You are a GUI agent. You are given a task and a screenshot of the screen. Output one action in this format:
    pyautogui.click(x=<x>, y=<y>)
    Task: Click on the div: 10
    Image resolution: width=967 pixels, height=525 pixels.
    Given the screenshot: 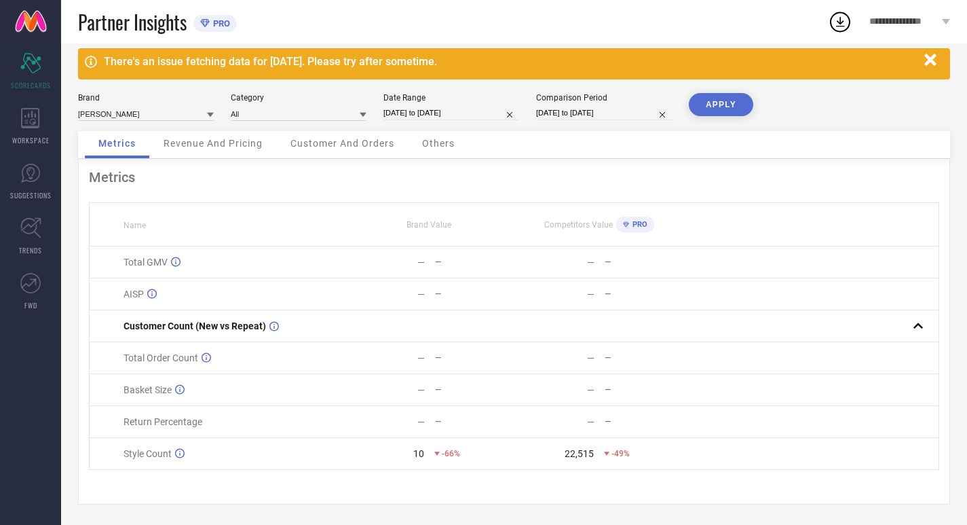 What is the action you would take?
    pyautogui.click(x=419, y=453)
    